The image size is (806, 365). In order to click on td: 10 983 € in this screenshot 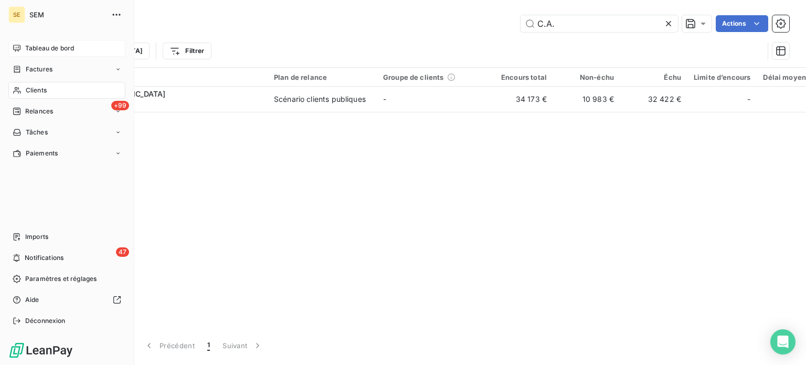, I will do `click(587, 99)`.